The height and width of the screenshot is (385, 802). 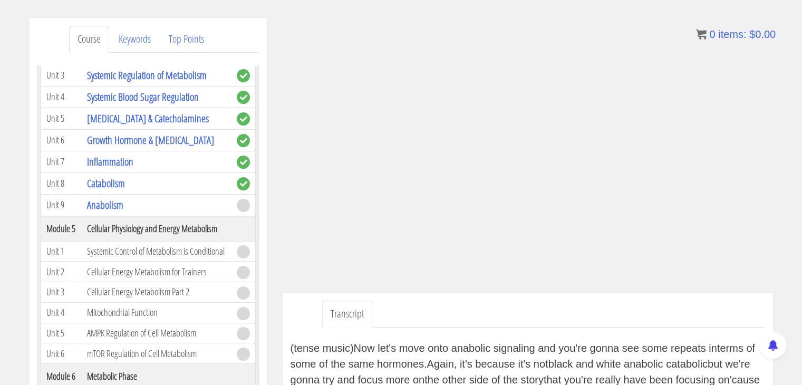 I want to click on span: 0, so click(x=712, y=34).